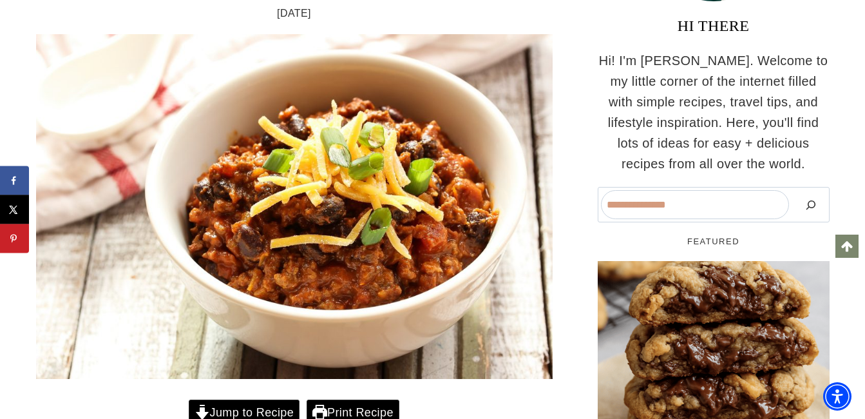 This screenshot has width=865, height=419. What do you see at coordinates (837, 396) in the screenshot?
I see `div: Accessibility Menu` at bounding box center [837, 396].